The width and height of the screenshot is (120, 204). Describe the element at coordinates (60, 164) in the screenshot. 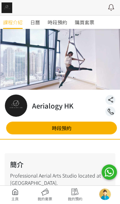

I see `h2: 簡介` at that location.